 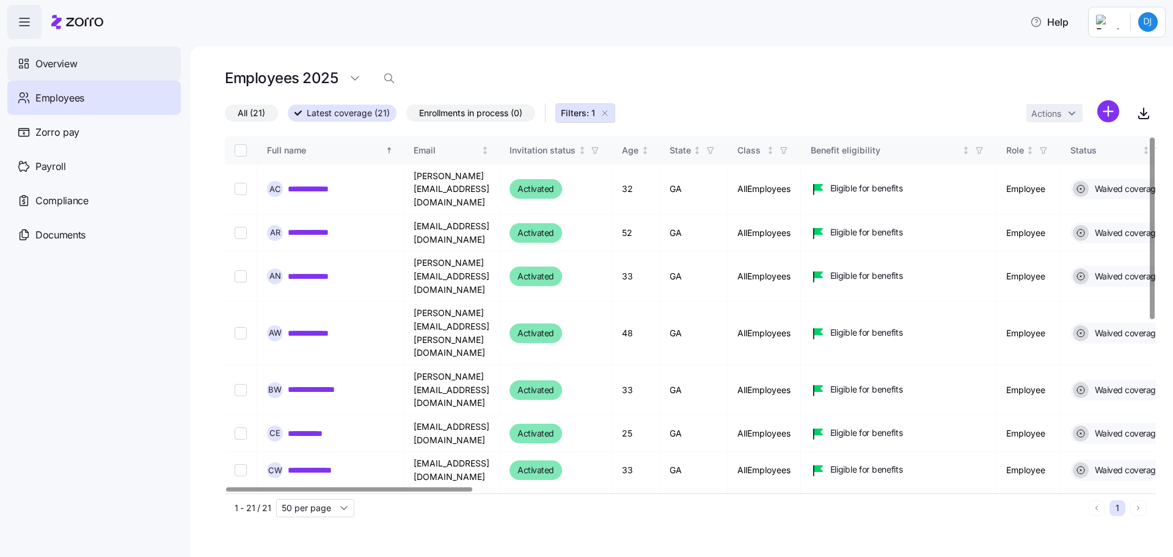 I want to click on div: State, so click(x=680, y=150).